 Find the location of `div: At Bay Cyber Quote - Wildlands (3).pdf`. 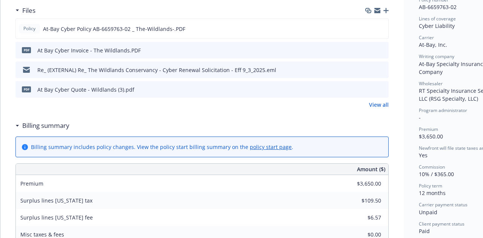

div: At Bay Cyber Quote - Wildlands (3).pdf is located at coordinates (86, 89).